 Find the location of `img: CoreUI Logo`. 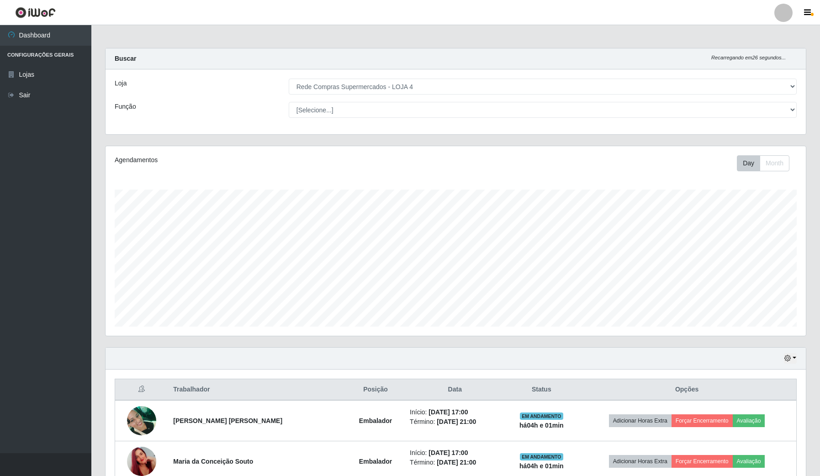

img: CoreUI Logo is located at coordinates (35, 12).